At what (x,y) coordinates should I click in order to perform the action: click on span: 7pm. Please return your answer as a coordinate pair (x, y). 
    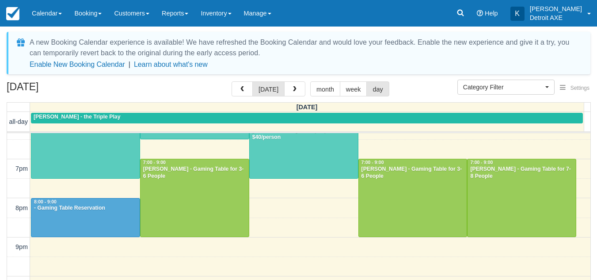
    Looking at the image, I should click on (22, 168).